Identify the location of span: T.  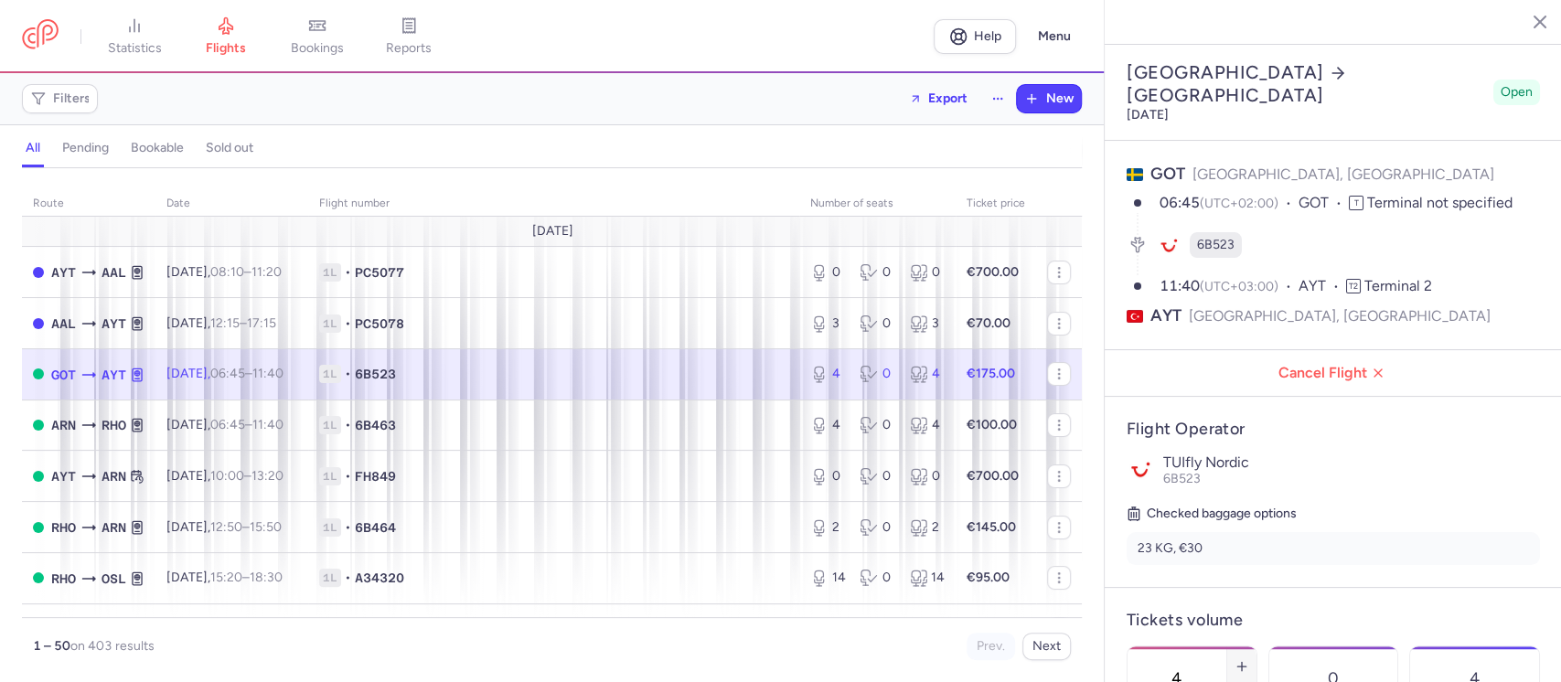
(1356, 203).